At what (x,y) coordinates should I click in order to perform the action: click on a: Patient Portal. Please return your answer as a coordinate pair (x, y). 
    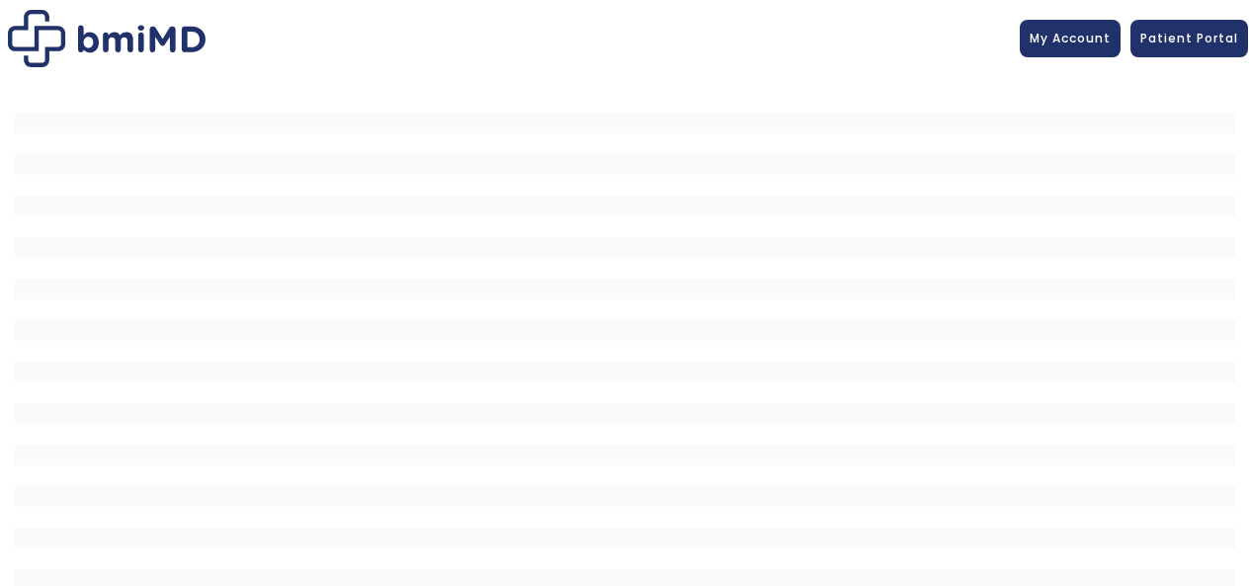
    Looking at the image, I should click on (1189, 39).